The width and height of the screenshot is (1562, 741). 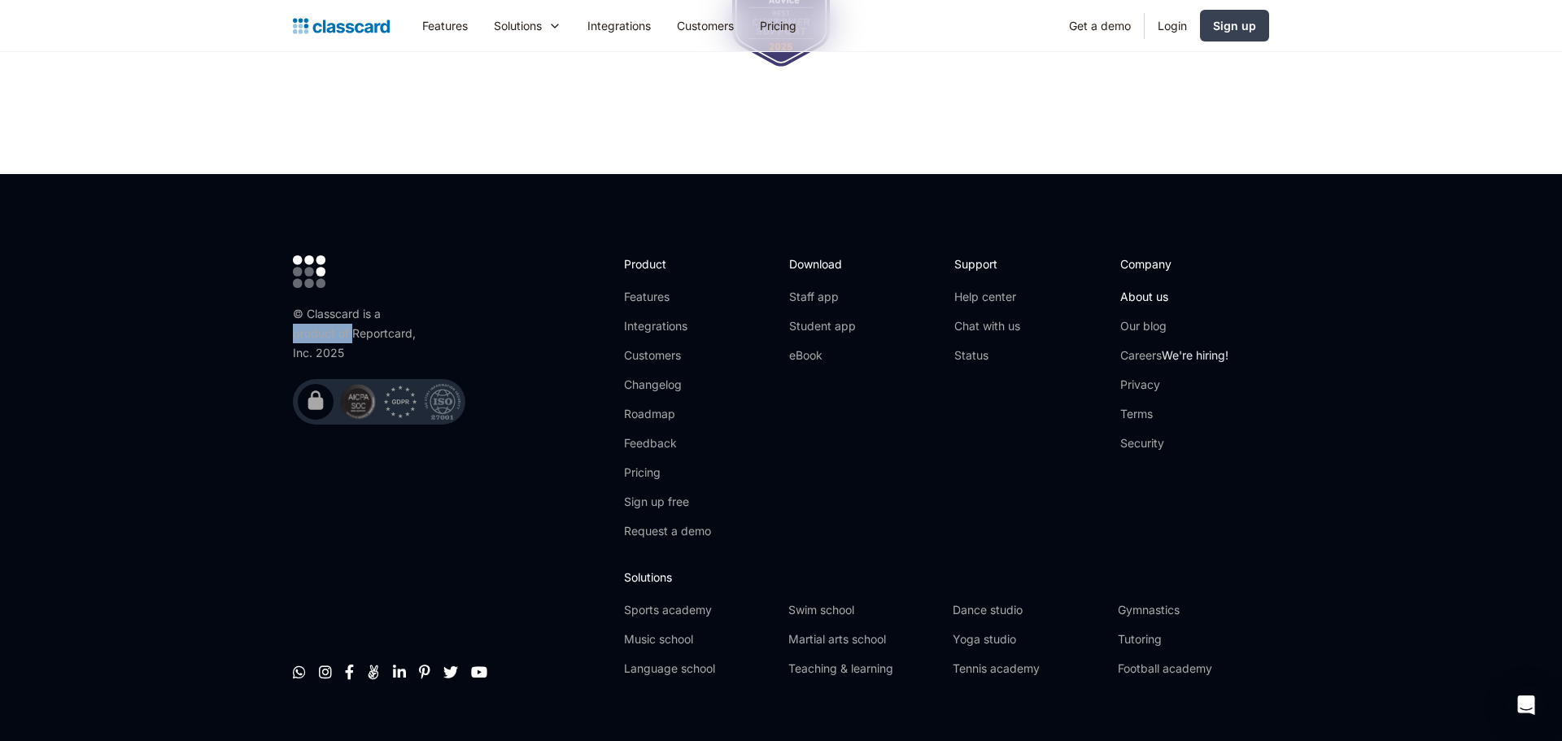 I want to click on a: Help center, so click(x=987, y=297).